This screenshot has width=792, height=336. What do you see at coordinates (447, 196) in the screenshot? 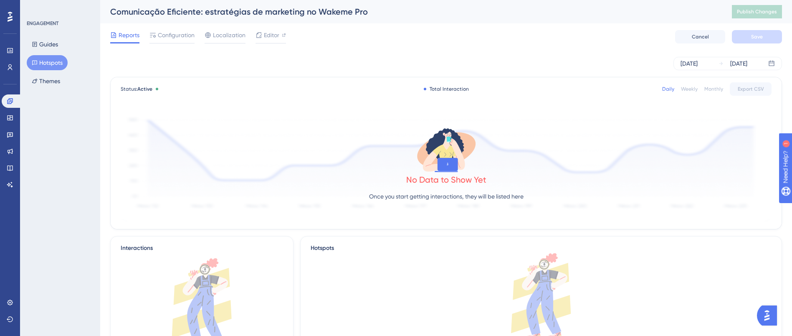
I see `p: Once you start getting interactions, they will be listed here` at bounding box center [447, 196].